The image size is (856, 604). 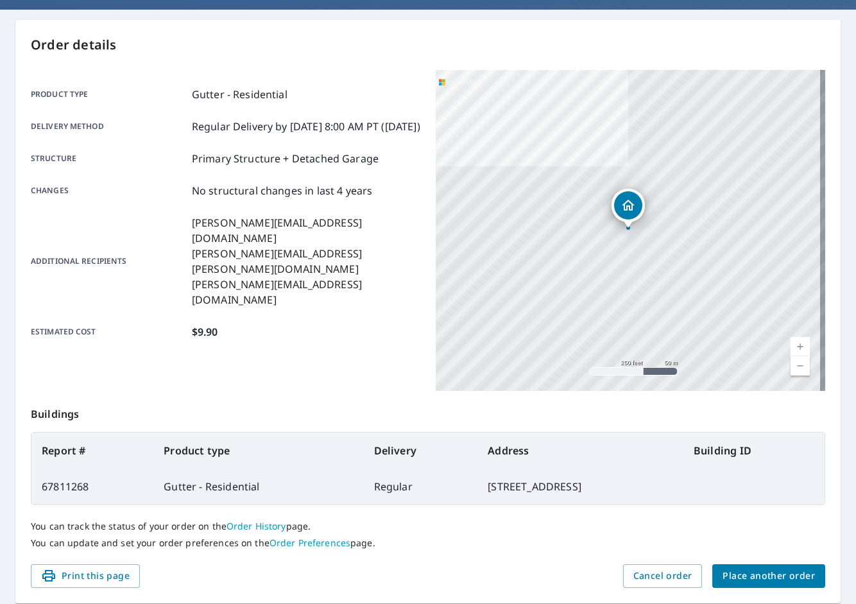 I want to click on span: Cancel order, so click(x=663, y=576).